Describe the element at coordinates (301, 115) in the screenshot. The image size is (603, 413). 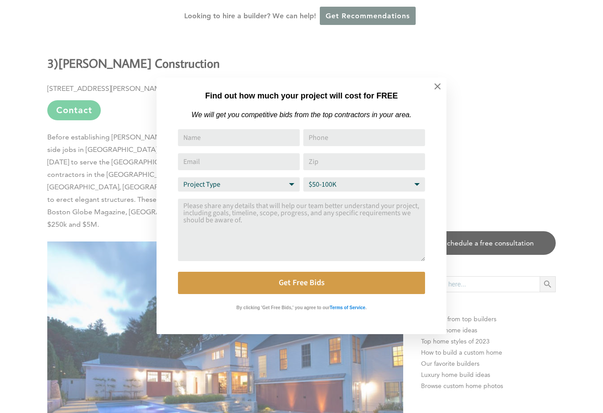
I see `em: We will get you competitive bids from the top contractors in your area.` at that location.